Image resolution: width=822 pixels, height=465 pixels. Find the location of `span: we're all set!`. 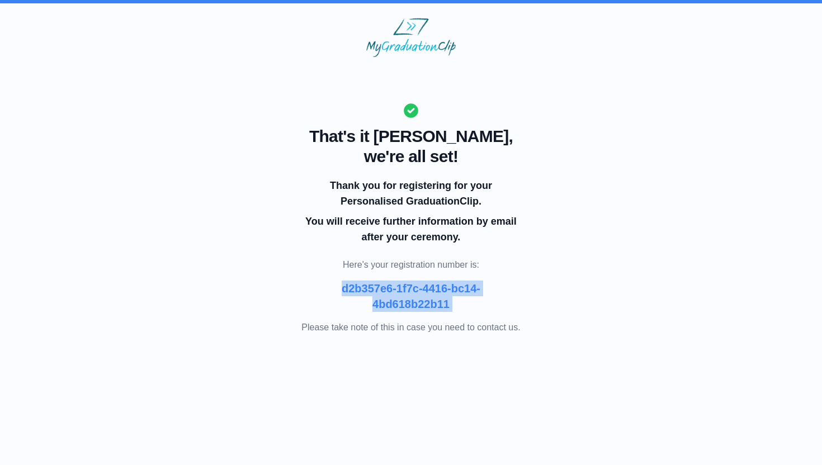

span: we're all set! is located at coordinates (410, 157).